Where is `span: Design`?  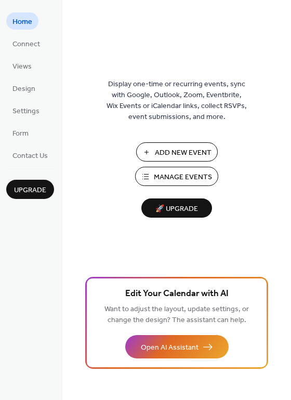
span: Design is located at coordinates (24, 89).